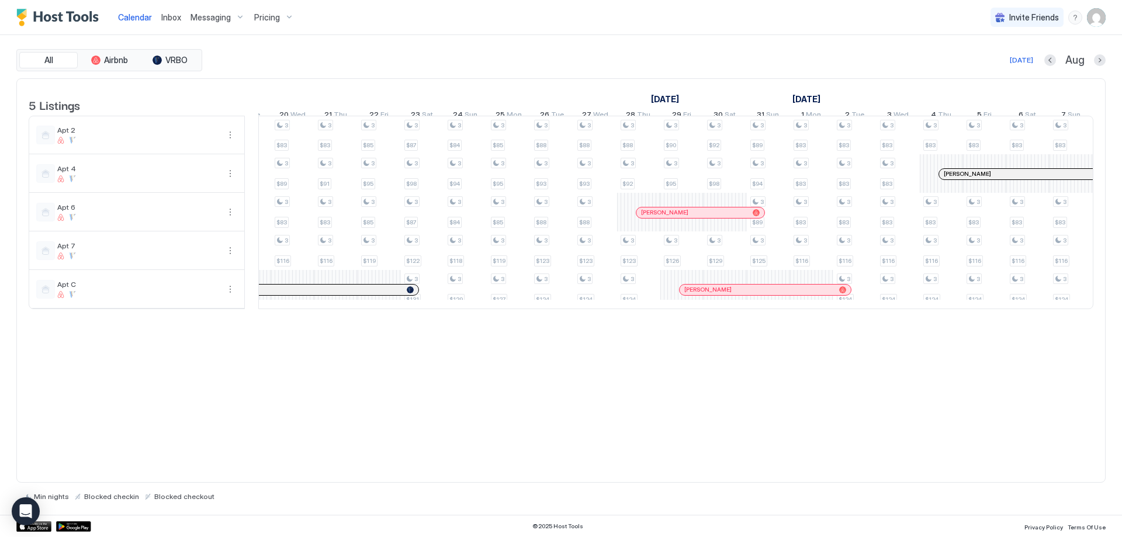 The image size is (1122, 537). I want to click on span: $98, so click(714, 183).